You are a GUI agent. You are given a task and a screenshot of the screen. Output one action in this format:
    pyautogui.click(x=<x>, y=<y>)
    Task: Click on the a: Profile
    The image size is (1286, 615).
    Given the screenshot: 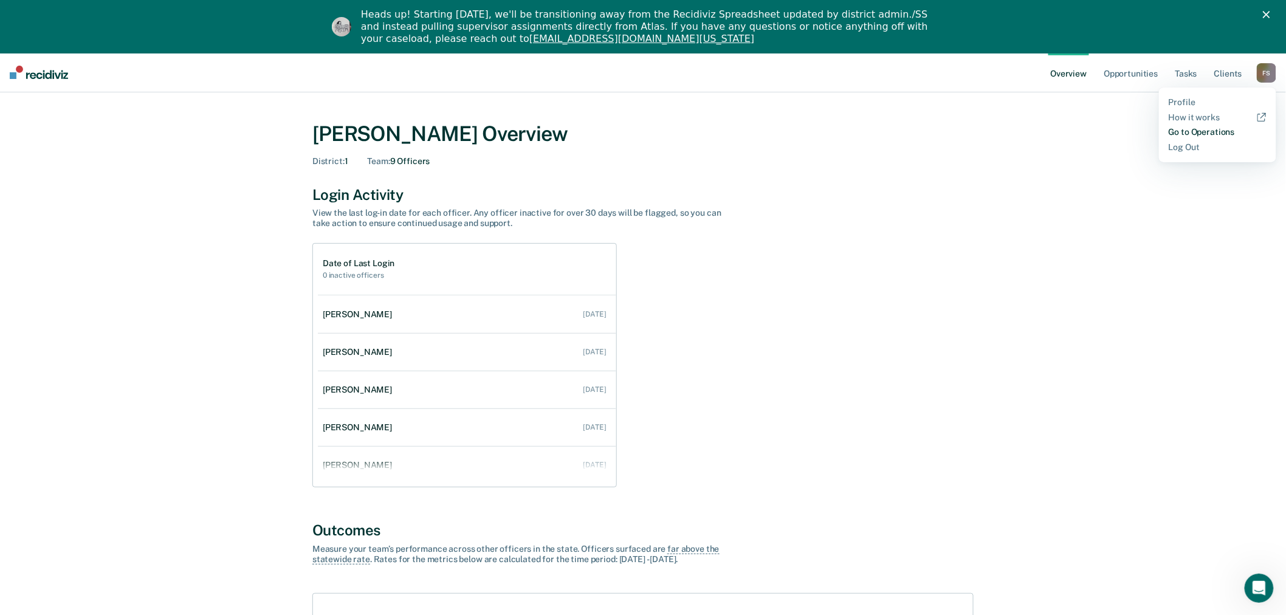 What is the action you would take?
    pyautogui.click(x=1217, y=102)
    